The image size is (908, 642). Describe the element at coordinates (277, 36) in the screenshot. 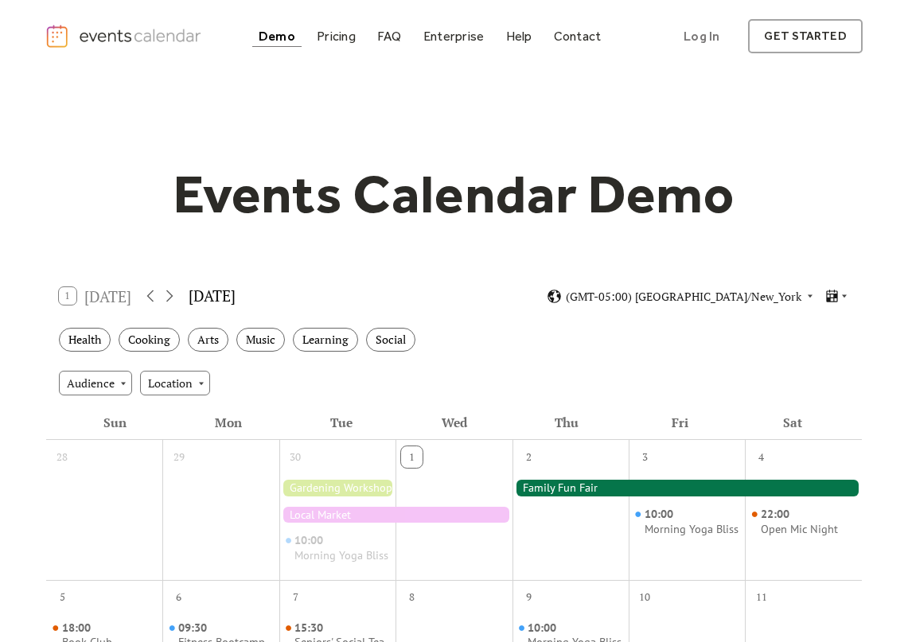

I see `a: Demo` at that location.